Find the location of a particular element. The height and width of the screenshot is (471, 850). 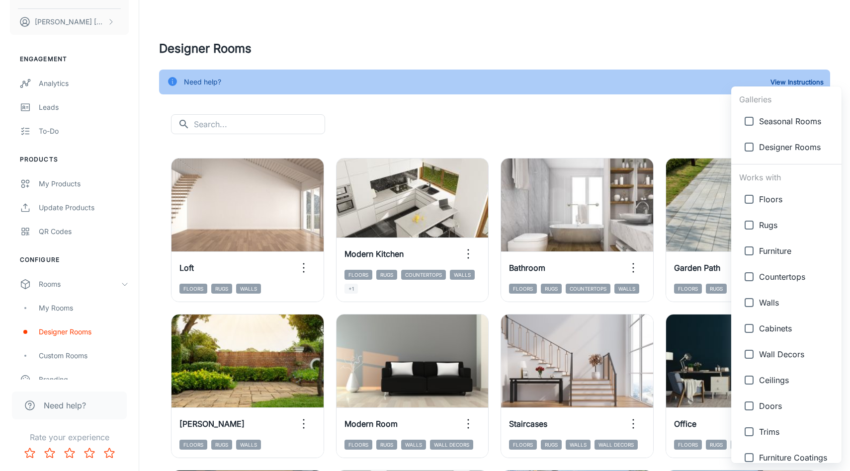

span: Wall Decors is located at coordinates (797, 355).